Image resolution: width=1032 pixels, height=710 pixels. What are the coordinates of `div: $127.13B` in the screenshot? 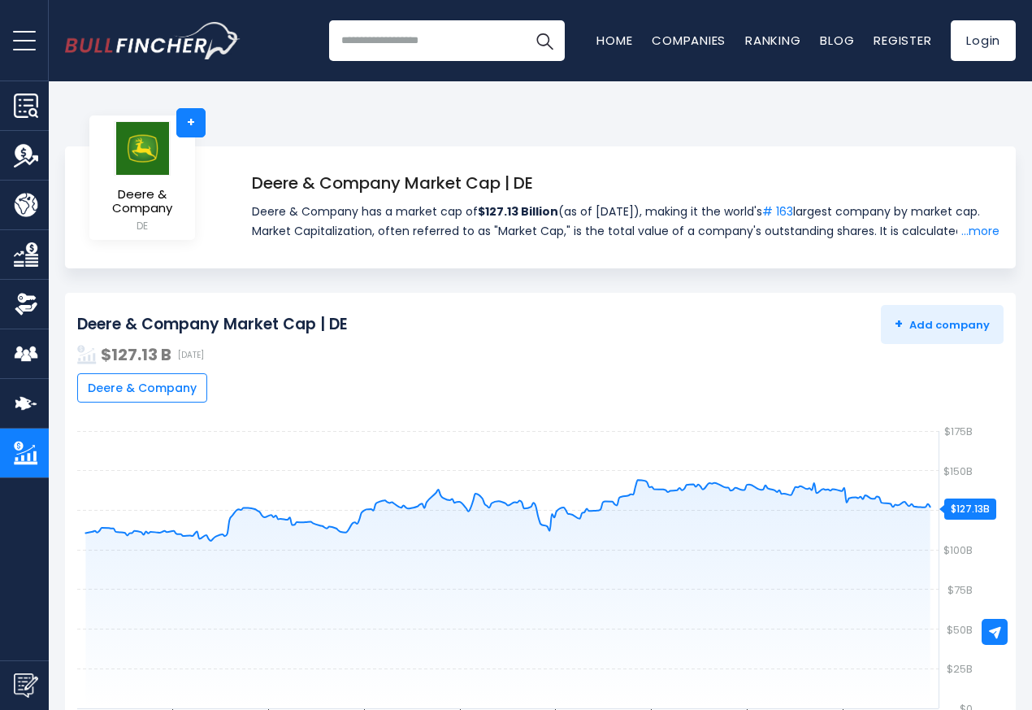 It's located at (971, 509).